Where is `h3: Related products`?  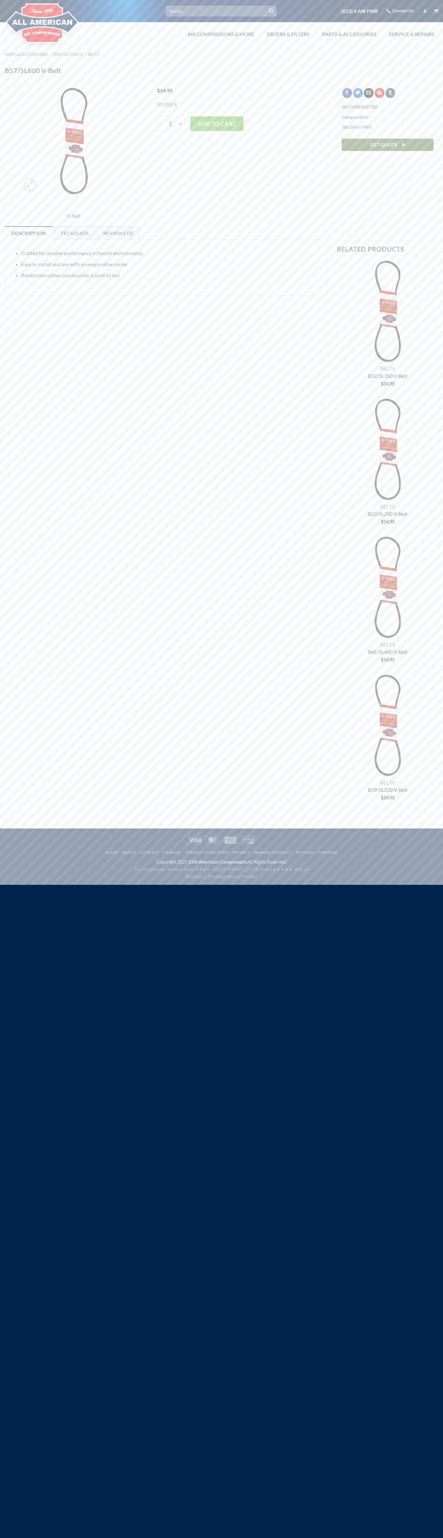 h3: Related products is located at coordinates (387, 249).